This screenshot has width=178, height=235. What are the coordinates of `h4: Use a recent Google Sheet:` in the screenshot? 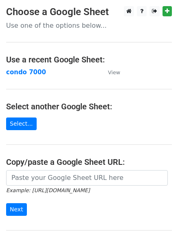 It's located at (89, 59).